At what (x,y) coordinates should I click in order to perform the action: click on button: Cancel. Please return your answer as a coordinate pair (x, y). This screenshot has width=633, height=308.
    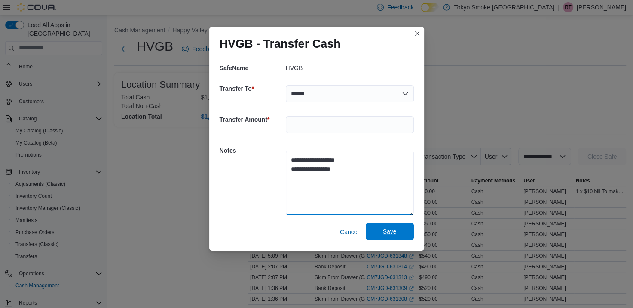
    Looking at the image, I should click on (349, 232).